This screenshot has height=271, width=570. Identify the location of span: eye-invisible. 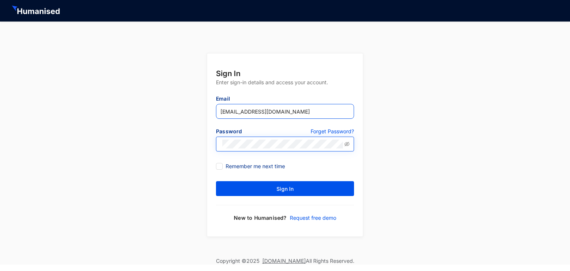
(347, 144).